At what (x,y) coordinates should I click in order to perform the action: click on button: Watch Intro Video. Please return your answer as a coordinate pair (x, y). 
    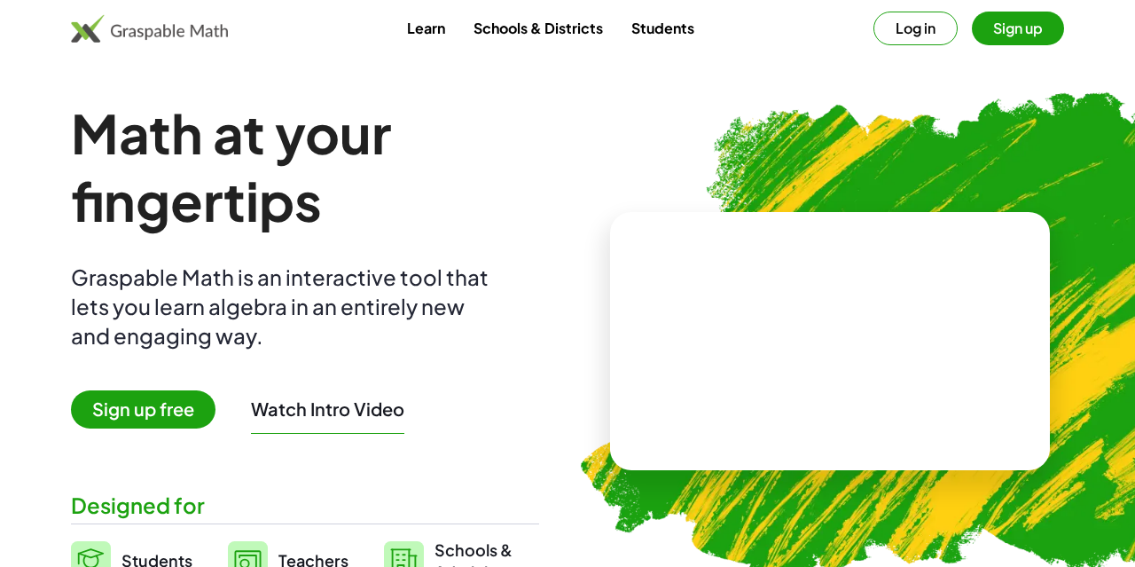
    Looking at the image, I should click on (327, 409).